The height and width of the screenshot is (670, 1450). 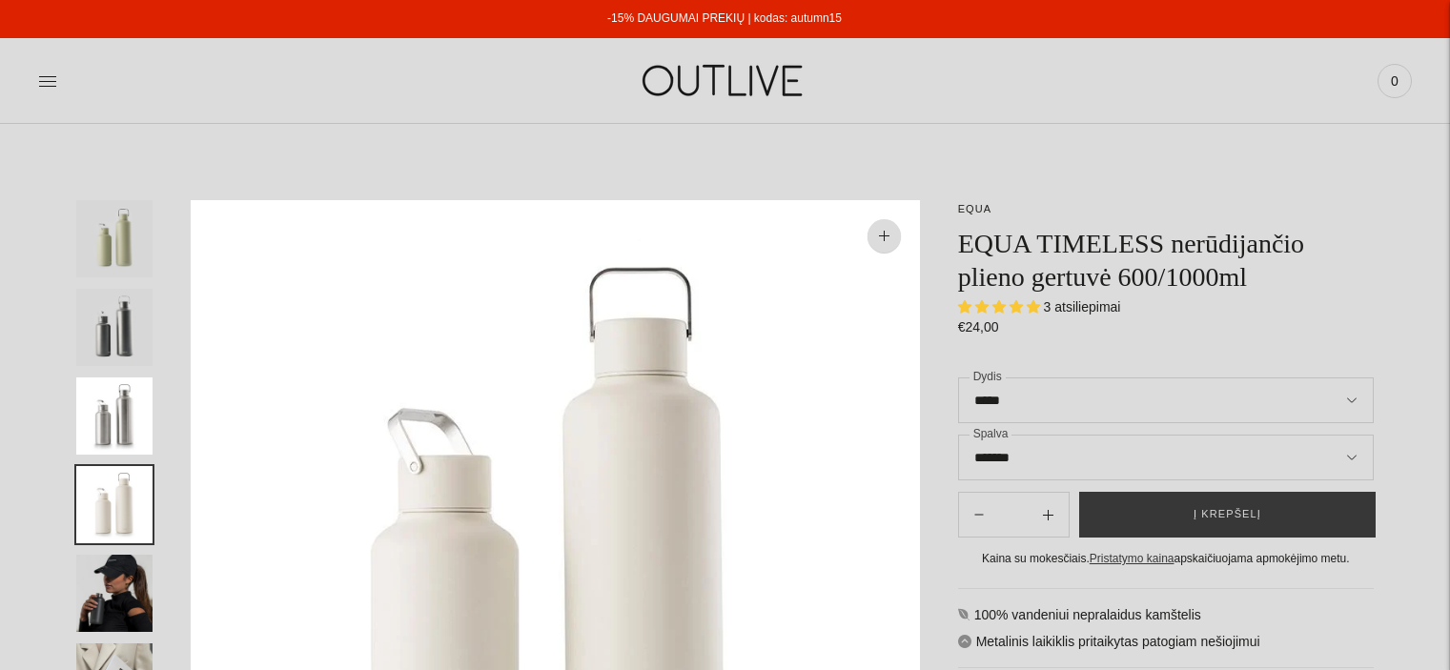 I want to click on button: Į krepšelį, so click(x=1227, y=515).